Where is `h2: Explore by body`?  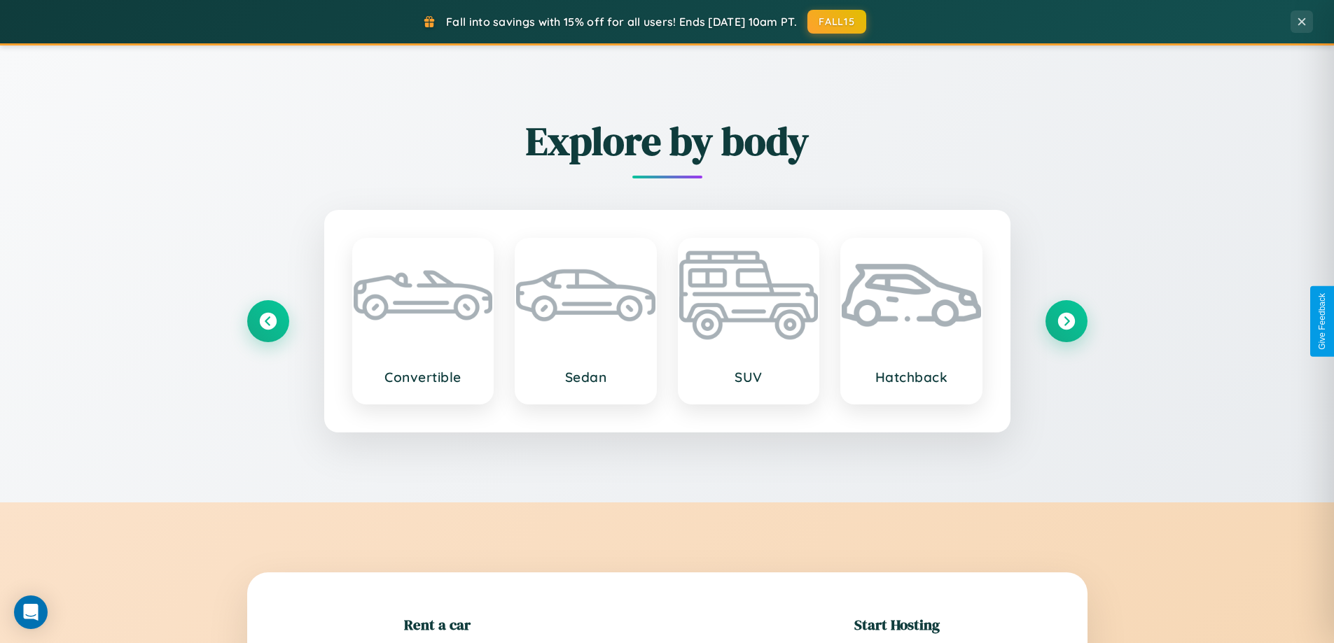
h2: Explore by body is located at coordinates (667, 141).